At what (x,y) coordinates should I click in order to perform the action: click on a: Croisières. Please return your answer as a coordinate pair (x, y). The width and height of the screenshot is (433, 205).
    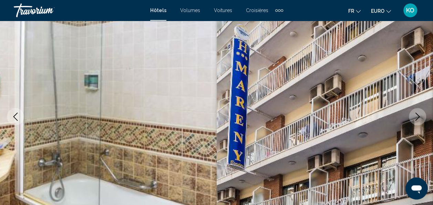
    Looking at the image, I should click on (257, 10).